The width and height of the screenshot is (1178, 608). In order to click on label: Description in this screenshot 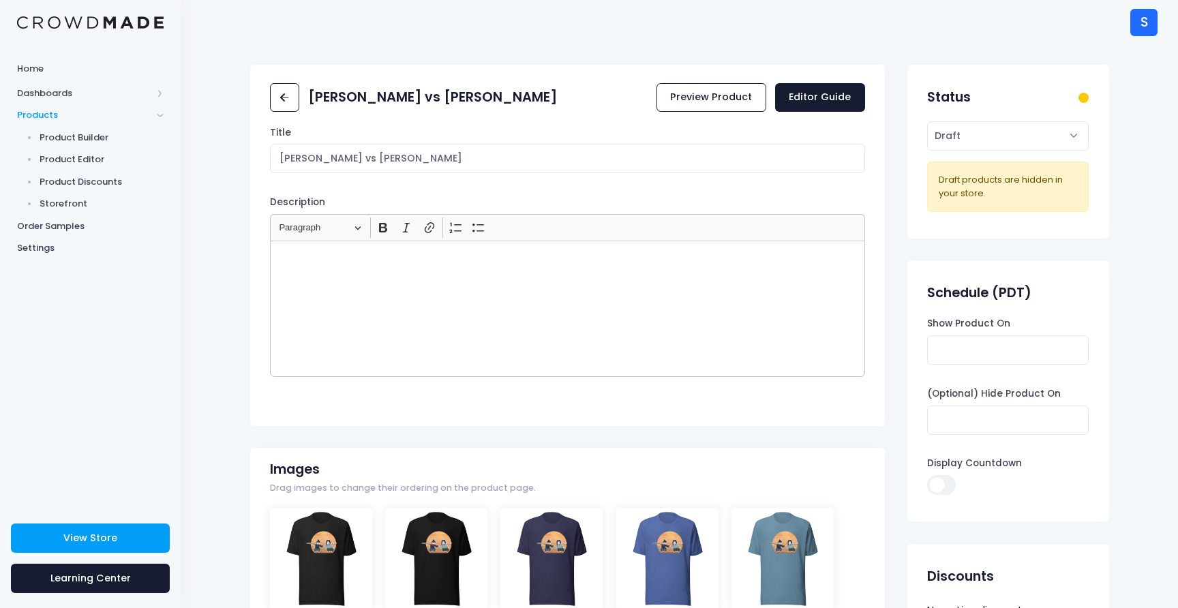, I will do `click(297, 202)`.